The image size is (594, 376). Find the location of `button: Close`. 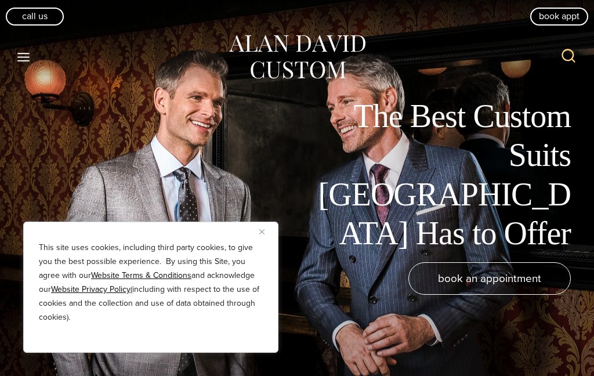

button: Close is located at coordinates (266, 231).